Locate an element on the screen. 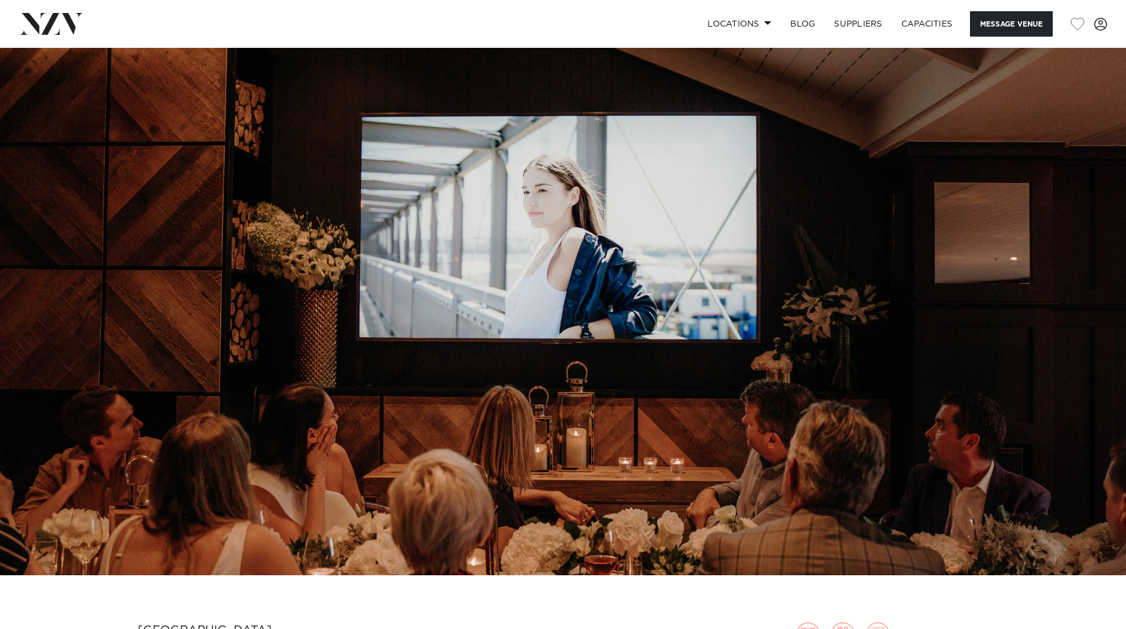  a: Locations is located at coordinates (739, 24).